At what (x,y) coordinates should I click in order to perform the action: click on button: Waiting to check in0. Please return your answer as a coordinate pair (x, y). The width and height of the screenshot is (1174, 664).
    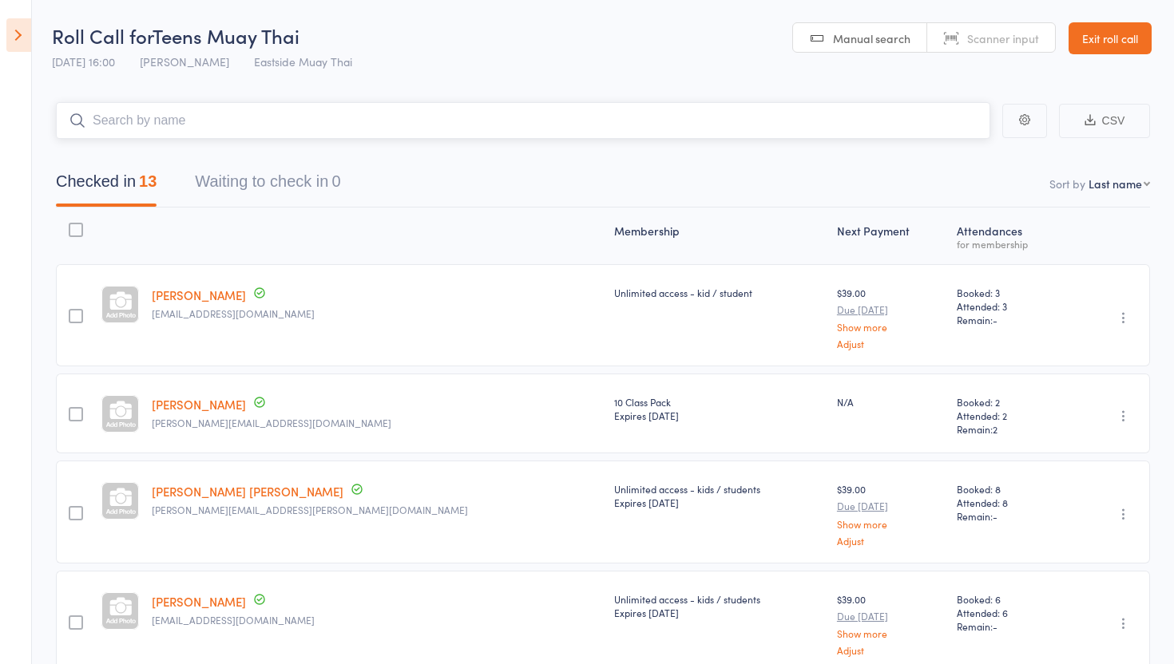
    Looking at the image, I should click on (267, 185).